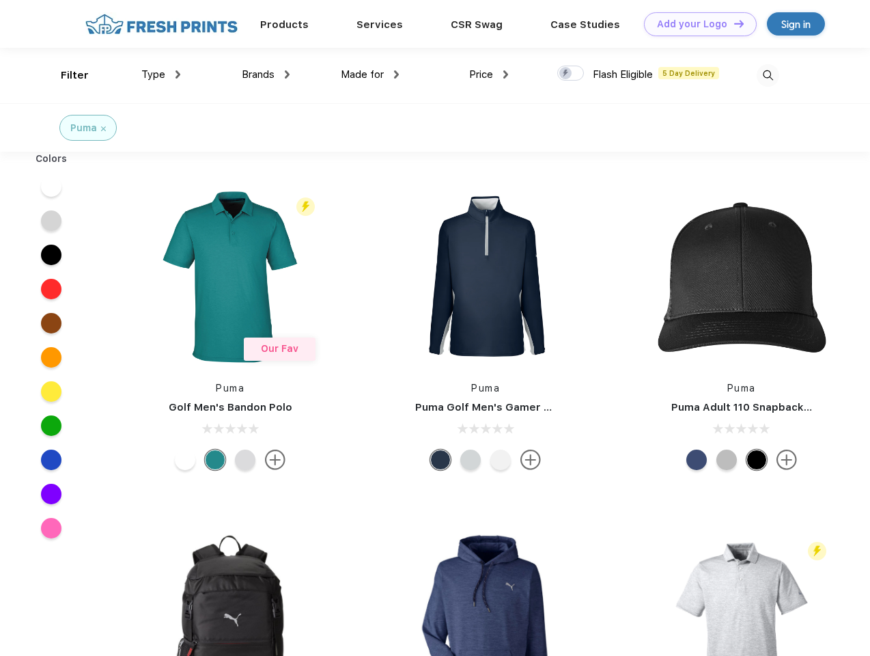 This screenshot has height=656, width=870. Describe the element at coordinates (697, 460) in the screenshot. I see `div: Peacoat Qut Shd` at that location.